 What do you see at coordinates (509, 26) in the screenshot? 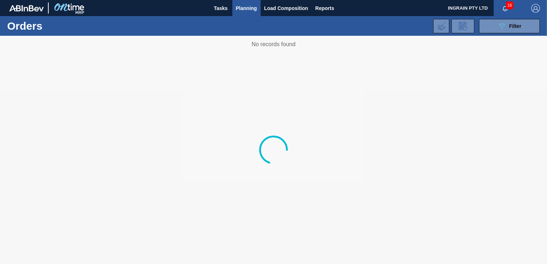
I see `button: Filter` at bounding box center [509, 26].